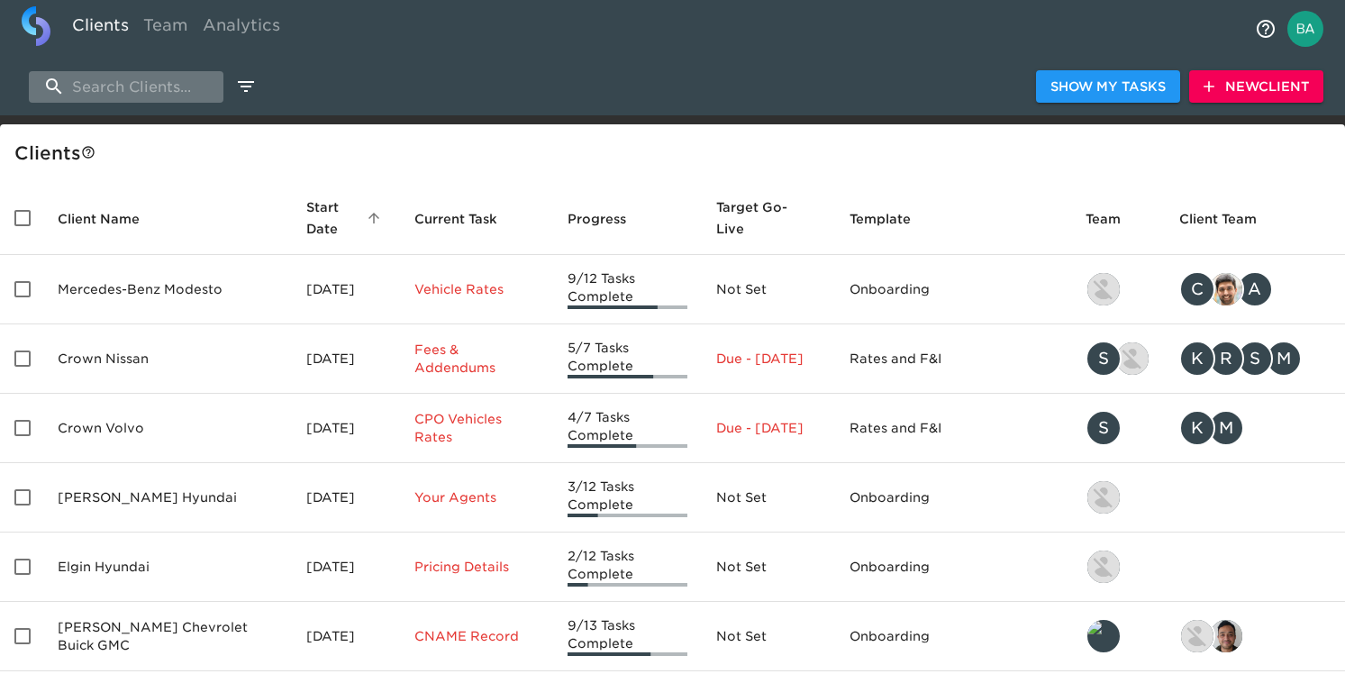 This screenshot has width=1345, height=674. I want to click on span: Start Date, so click(346, 218).